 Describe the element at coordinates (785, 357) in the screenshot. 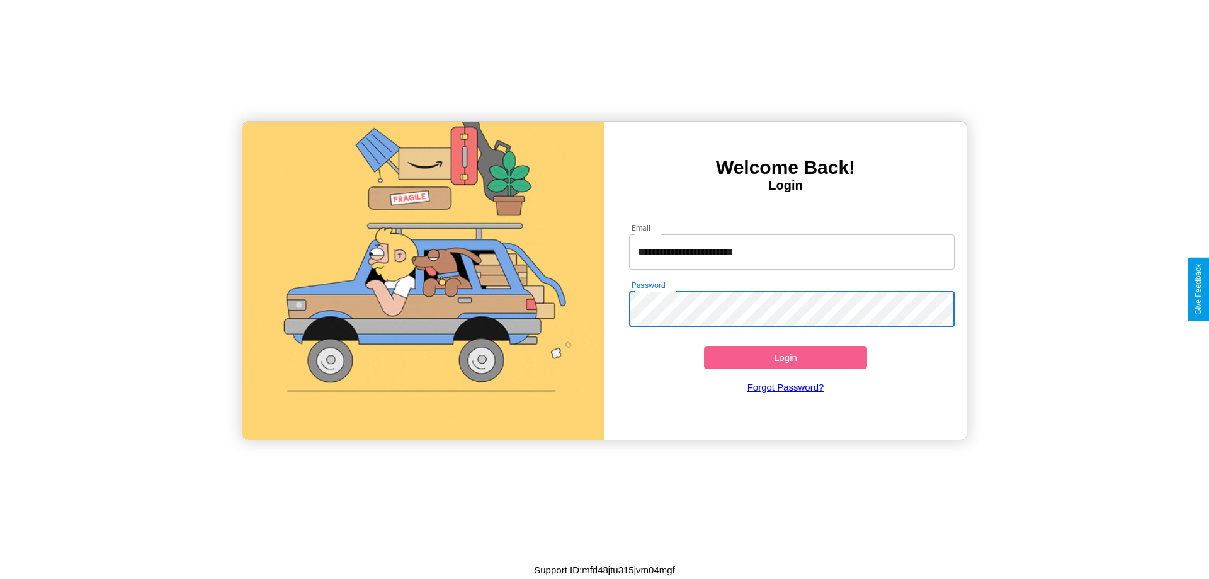

I see `button: Login` at that location.